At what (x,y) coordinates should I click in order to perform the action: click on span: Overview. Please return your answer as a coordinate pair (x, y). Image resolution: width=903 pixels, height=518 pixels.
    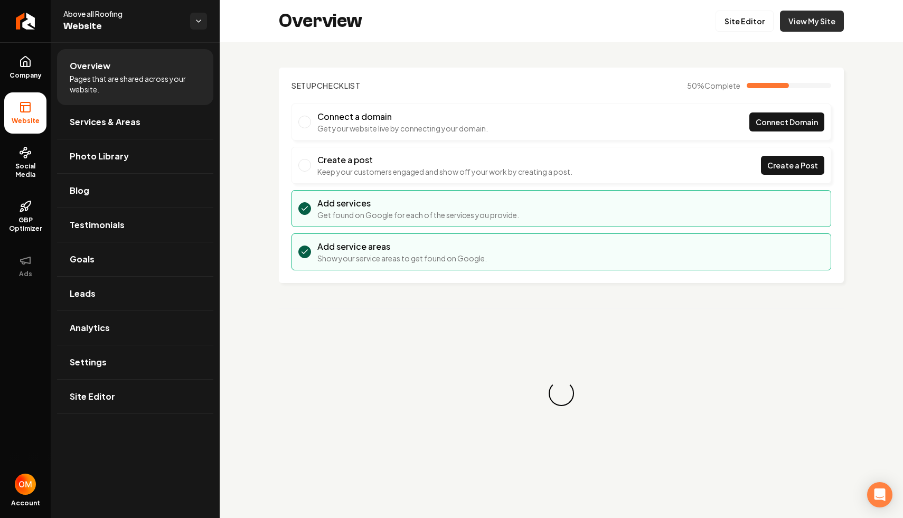
    Looking at the image, I should click on (90, 66).